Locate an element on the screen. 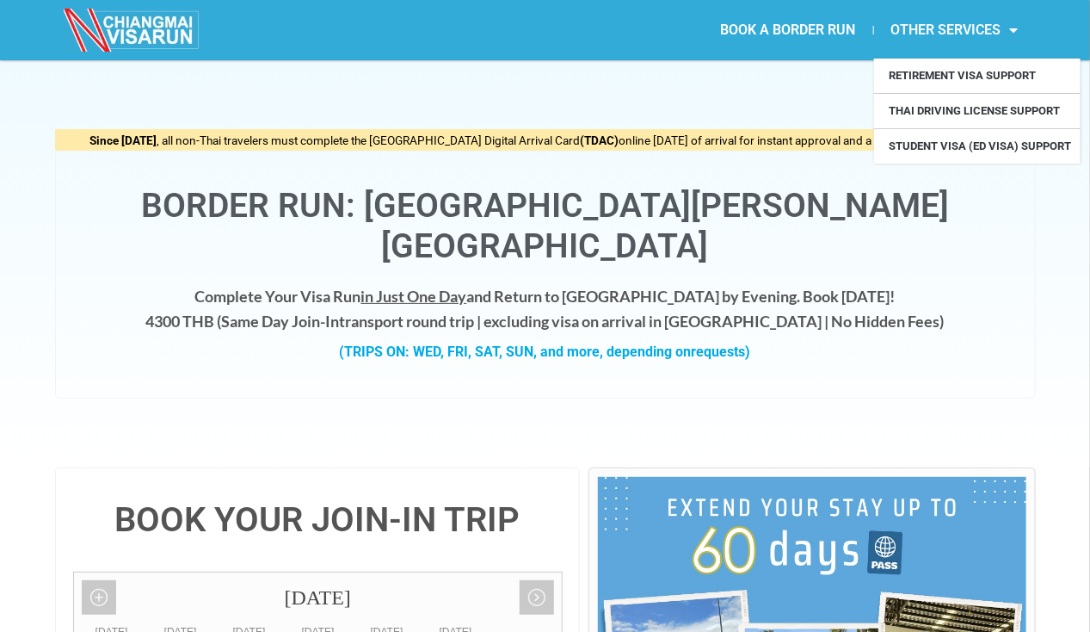  a: Thai Driving License Support is located at coordinates (978, 111).